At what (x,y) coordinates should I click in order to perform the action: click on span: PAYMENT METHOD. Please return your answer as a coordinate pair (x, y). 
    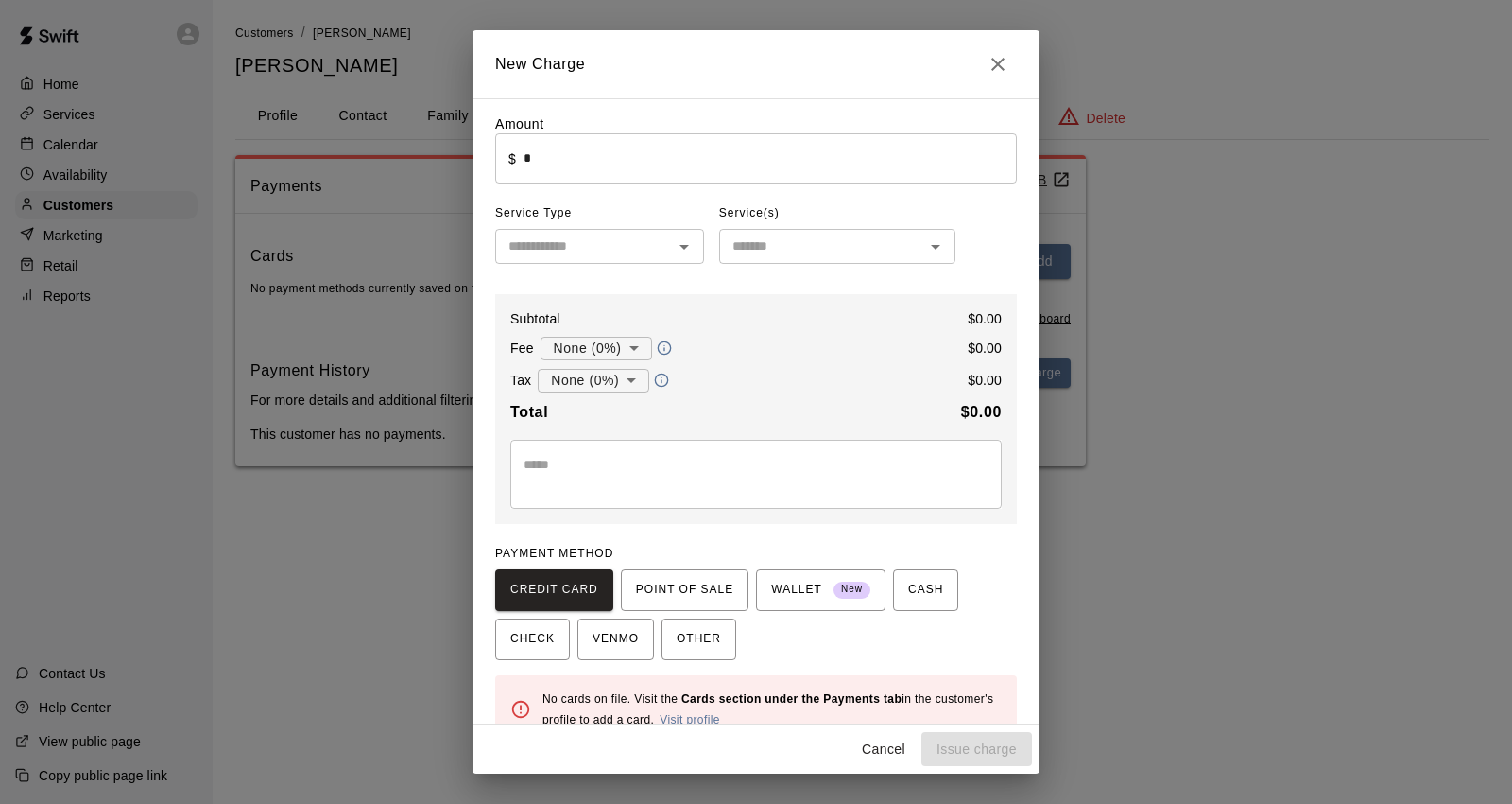
    Looking at the image, I should click on (554, 553).